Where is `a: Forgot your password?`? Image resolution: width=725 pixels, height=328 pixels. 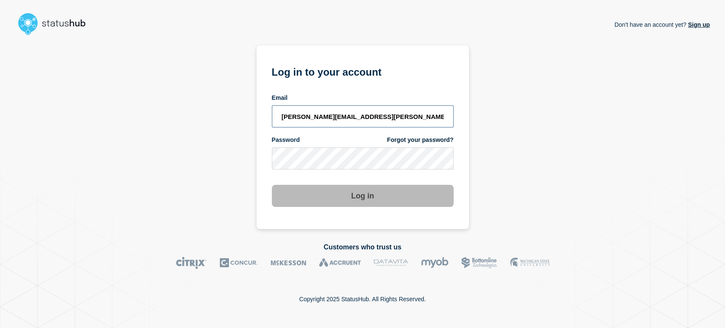
a: Forgot your password? is located at coordinates (420, 140).